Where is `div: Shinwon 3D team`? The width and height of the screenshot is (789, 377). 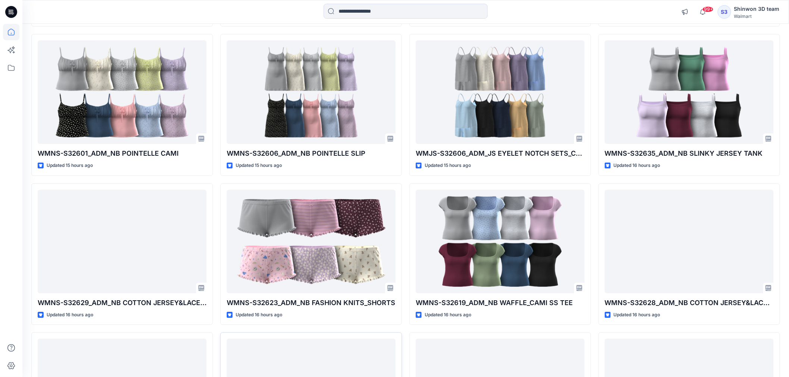 div: Shinwon 3D team is located at coordinates (757, 9).